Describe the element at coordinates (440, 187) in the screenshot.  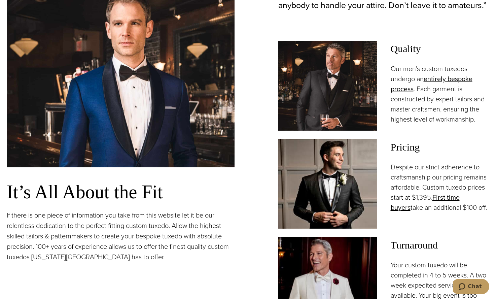
I see `p: Despite our strict adherence to craftsmanship our pricing remains affordable. Custom tuxedo price...` at that location.